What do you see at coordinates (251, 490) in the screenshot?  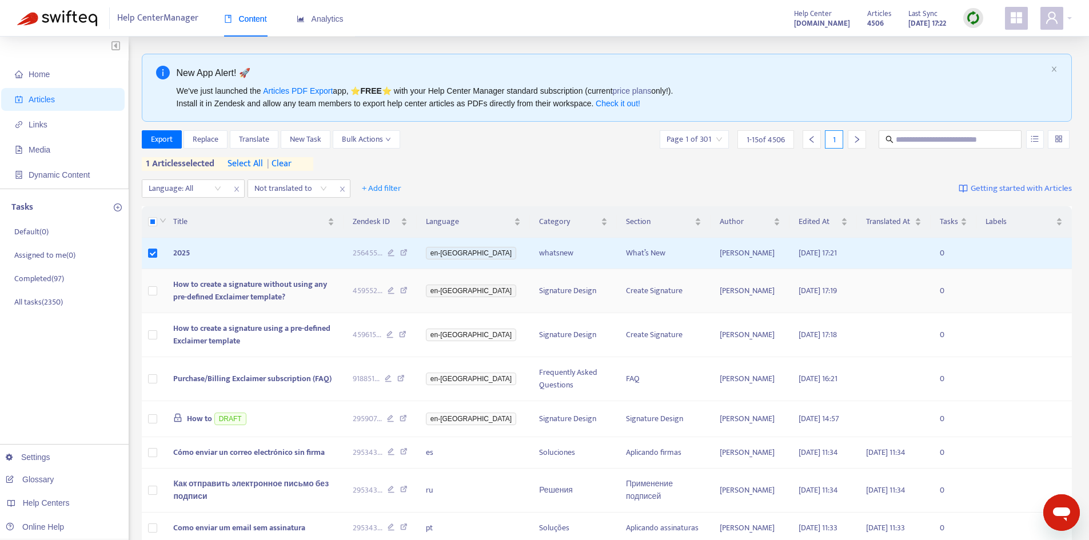 I see `span: Как отправить электронное письмо без подписи` at bounding box center [251, 490].